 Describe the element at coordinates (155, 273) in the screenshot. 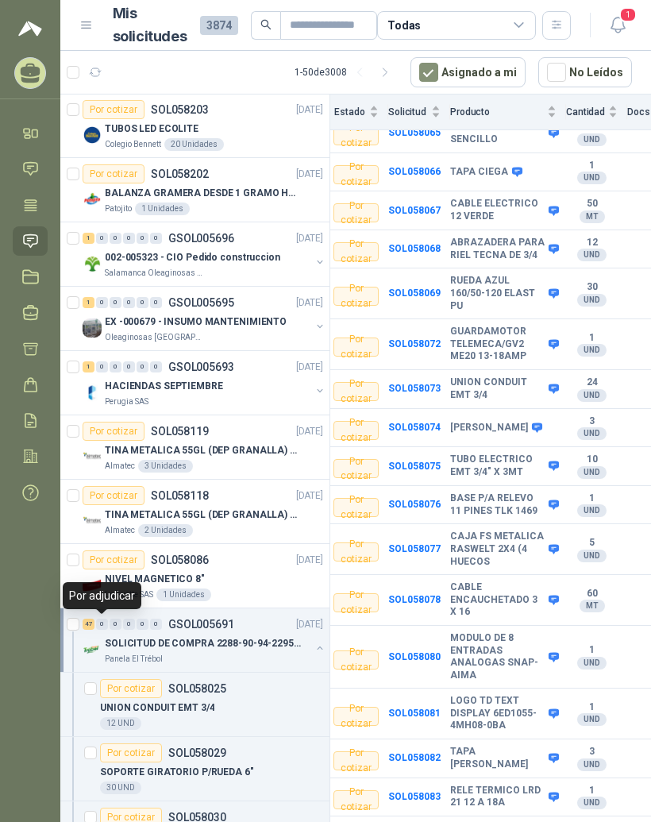

I see `p: Salamanca Oleaginosas SAS` at that location.